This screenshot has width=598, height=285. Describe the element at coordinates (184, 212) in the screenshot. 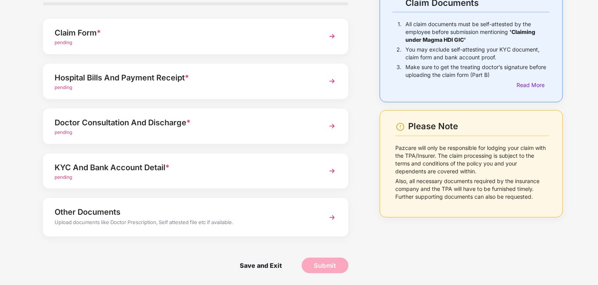

I see `div: Other Documents` at that location.